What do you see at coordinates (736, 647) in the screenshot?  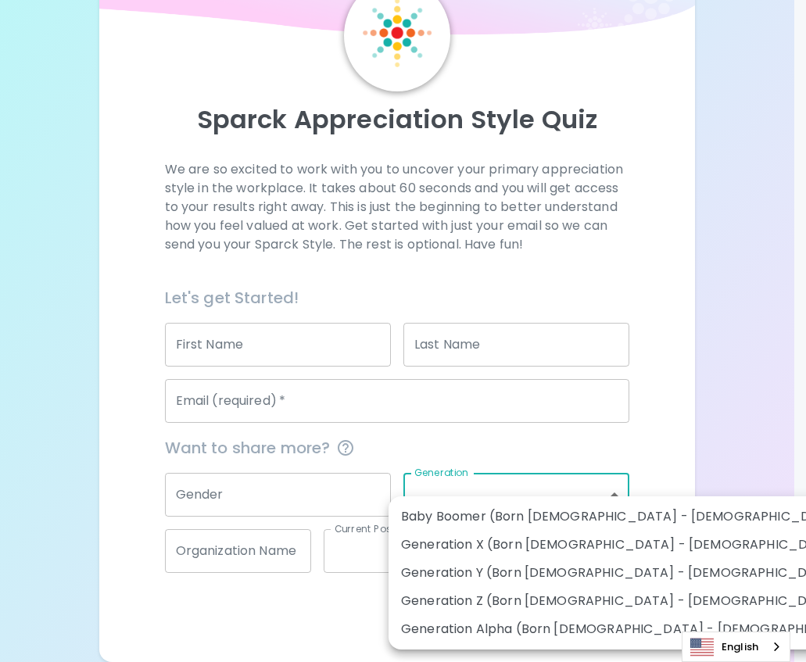 I see `div: Language` at bounding box center [736, 647].